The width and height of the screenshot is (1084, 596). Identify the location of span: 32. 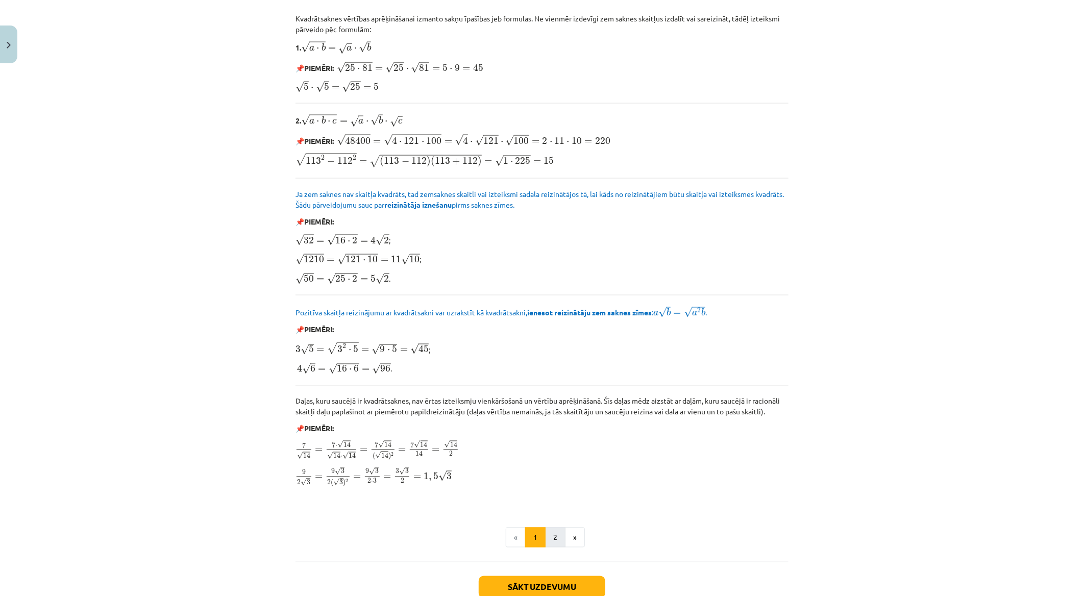
(309, 240).